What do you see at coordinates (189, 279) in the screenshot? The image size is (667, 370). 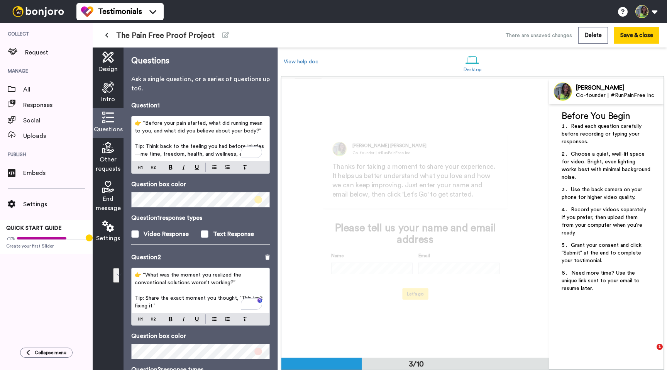 I see `span: 👉 “What was the moment you realized the conventional solutions weren’t working?”` at bounding box center [189, 279].